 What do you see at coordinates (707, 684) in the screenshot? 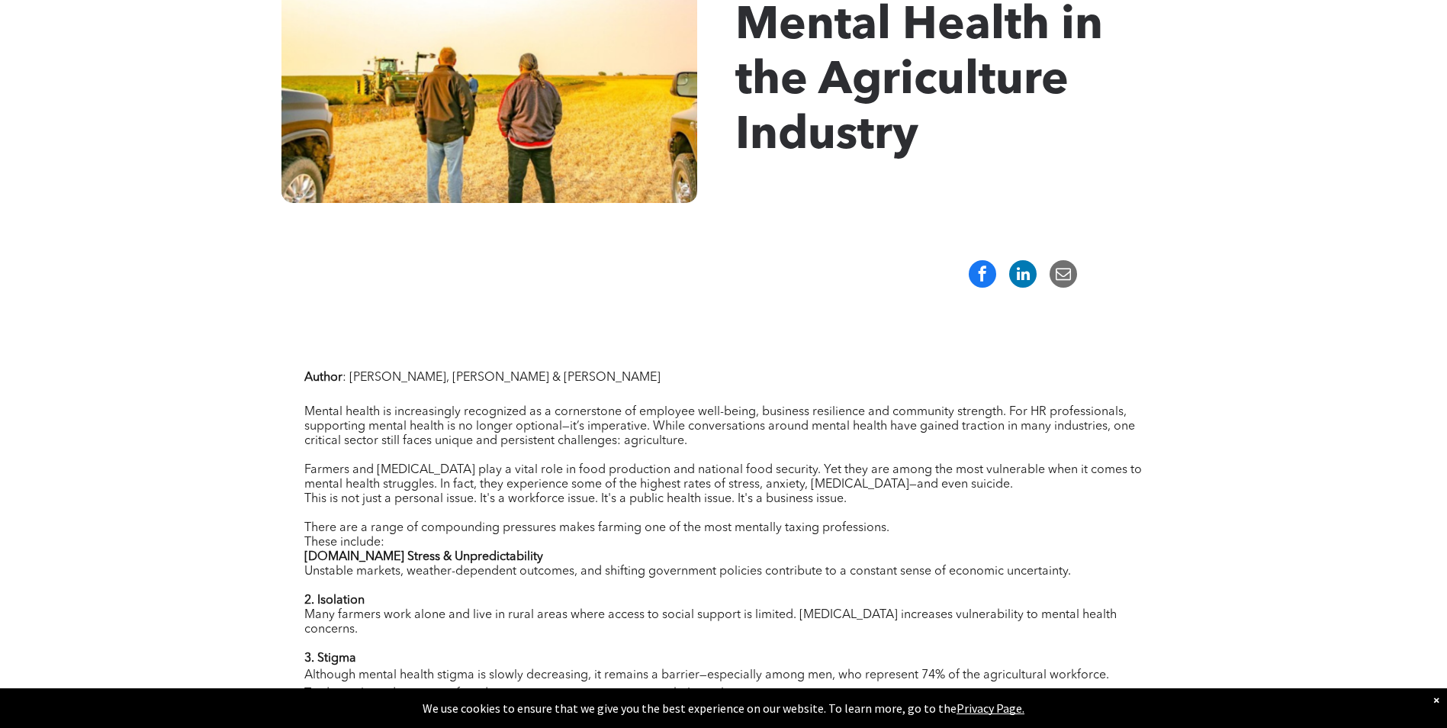
I see `span: Although mental health stigma is slowly decreasing, it remains a barrier—especially among men, wh...` at bounding box center [707, 684].